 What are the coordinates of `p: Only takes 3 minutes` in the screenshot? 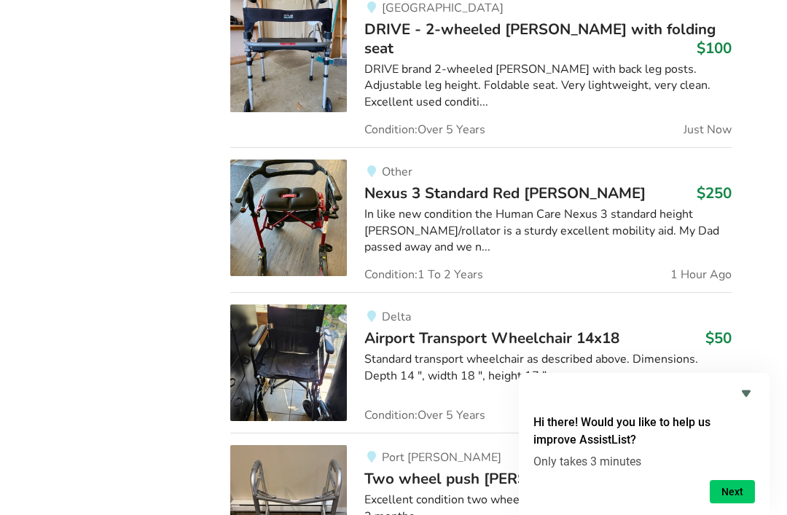 It's located at (644, 461).